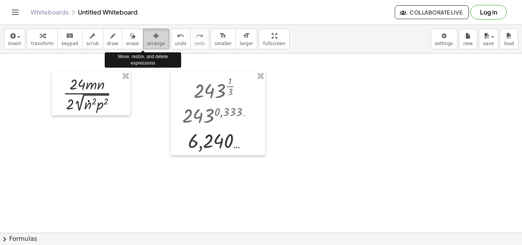 The width and height of the screenshot is (522, 245). What do you see at coordinates (199, 36) in the screenshot?
I see `i: redo` at bounding box center [199, 36].